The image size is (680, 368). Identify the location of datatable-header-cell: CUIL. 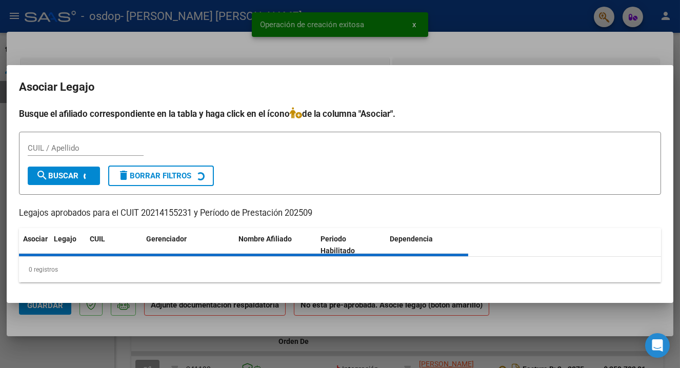
(114, 245).